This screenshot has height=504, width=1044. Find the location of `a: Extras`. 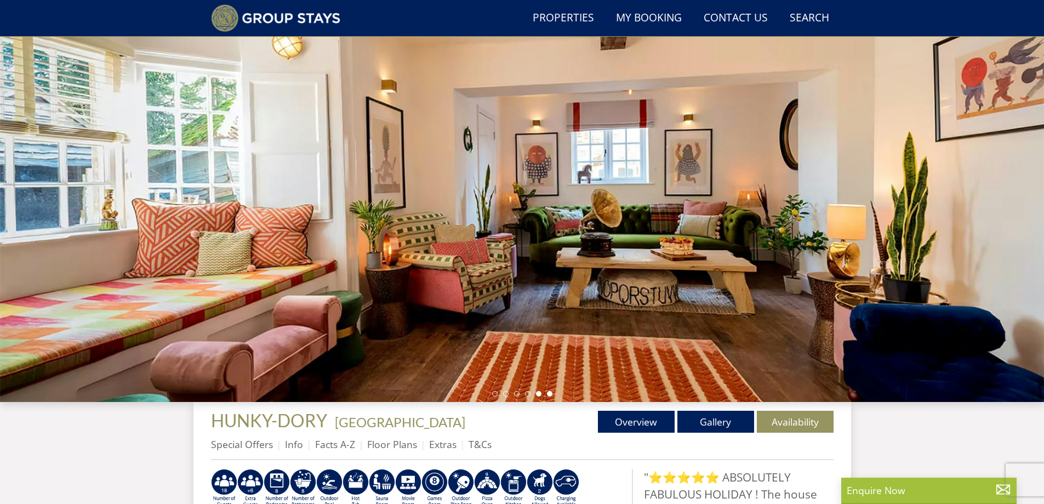

a: Extras is located at coordinates (443, 444).